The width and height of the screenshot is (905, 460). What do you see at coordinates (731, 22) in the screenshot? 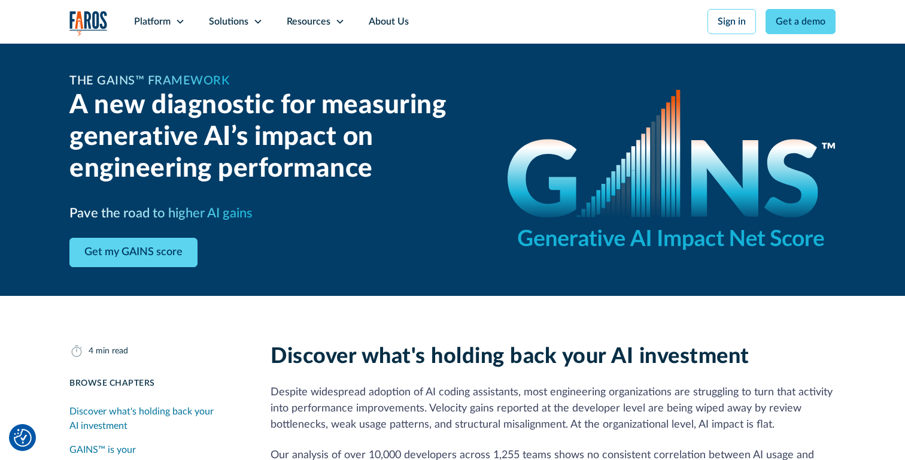
I see `a: Sign in` at bounding box center [731, 22].